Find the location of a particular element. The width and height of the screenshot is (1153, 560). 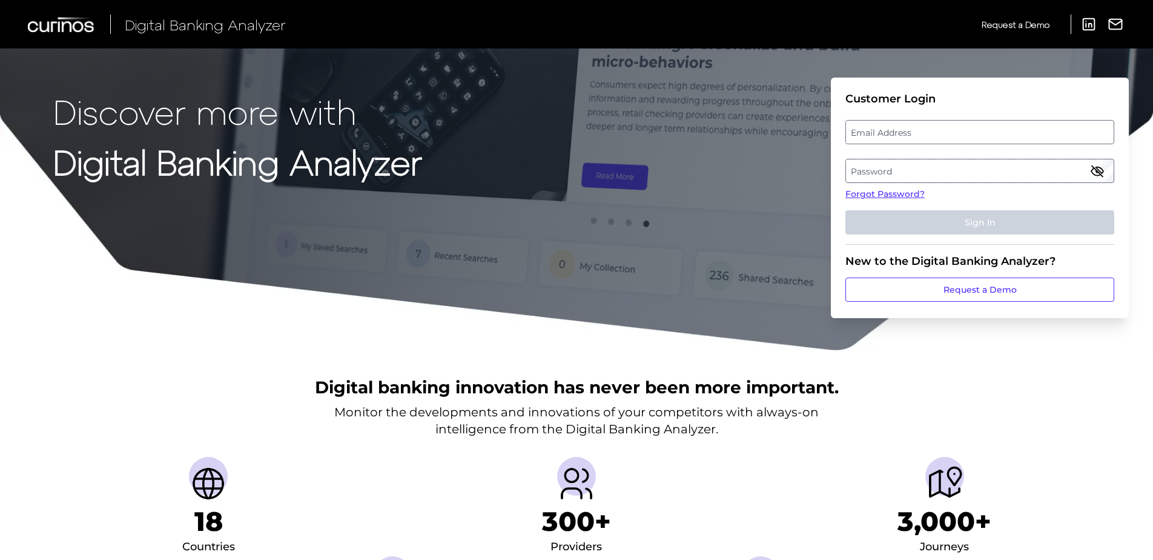

div: Providers is located at coordinates (576, 547).